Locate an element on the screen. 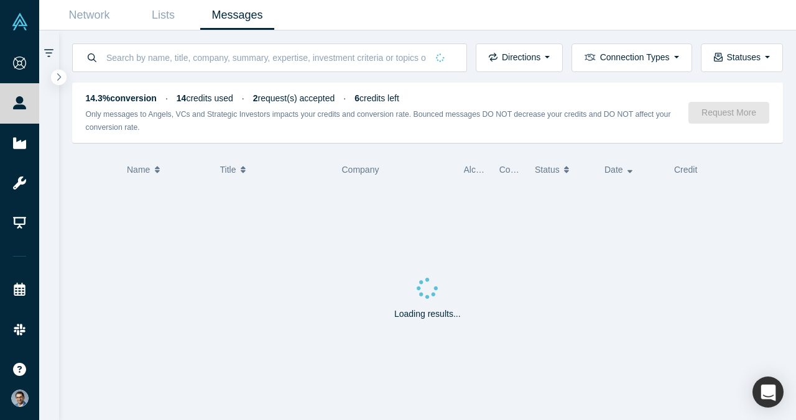 The image size is (796, 420). strong: 2 is located at coordinates (255, 98).